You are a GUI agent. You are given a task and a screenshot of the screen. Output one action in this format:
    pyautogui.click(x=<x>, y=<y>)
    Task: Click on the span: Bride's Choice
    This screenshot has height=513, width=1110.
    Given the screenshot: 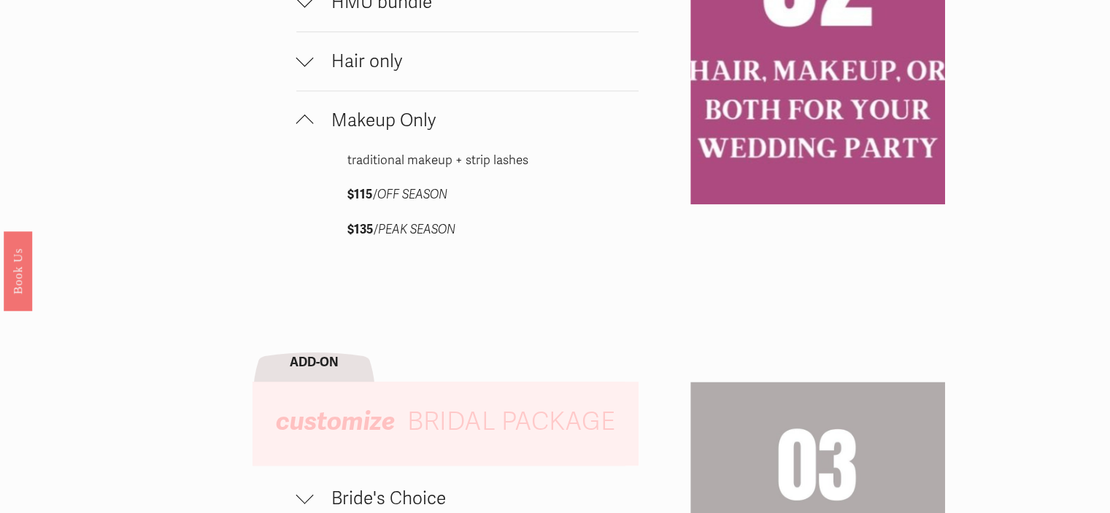 What is the action you would take?
    pyautogui.click(x=454, y=498)
    